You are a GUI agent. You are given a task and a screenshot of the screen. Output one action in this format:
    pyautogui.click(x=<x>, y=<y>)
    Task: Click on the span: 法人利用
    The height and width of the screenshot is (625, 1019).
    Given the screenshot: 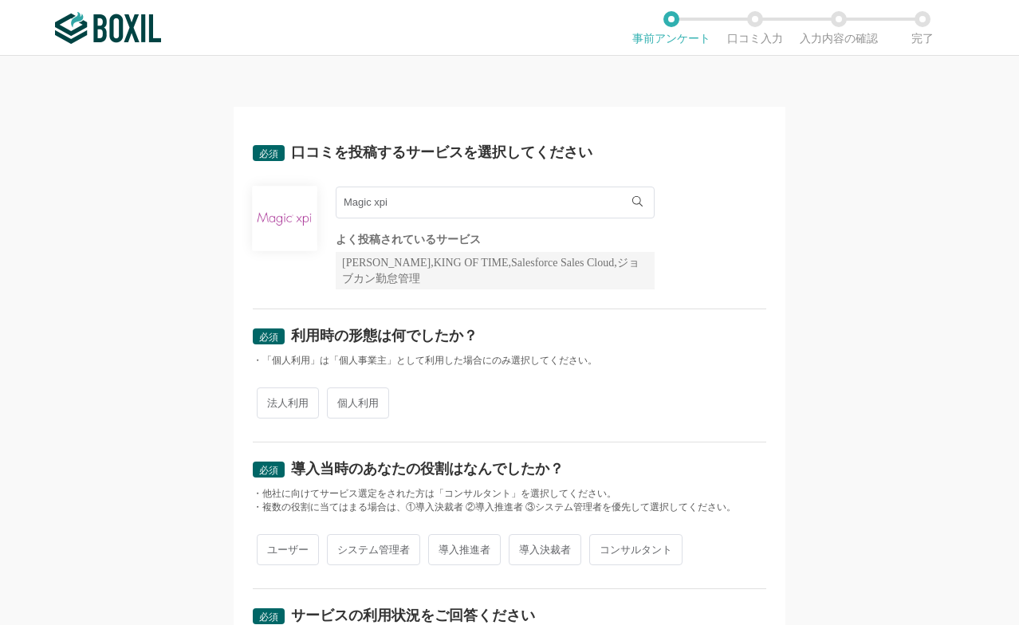 What is the action you would take?
    pyautogui.click(x=288, y=403)
    